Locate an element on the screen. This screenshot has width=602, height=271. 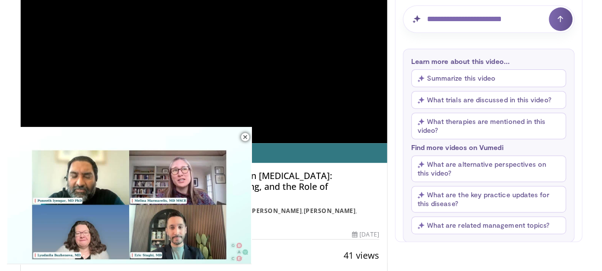
button: What trials are discussed in this video? is located at coordinates (488, 100).